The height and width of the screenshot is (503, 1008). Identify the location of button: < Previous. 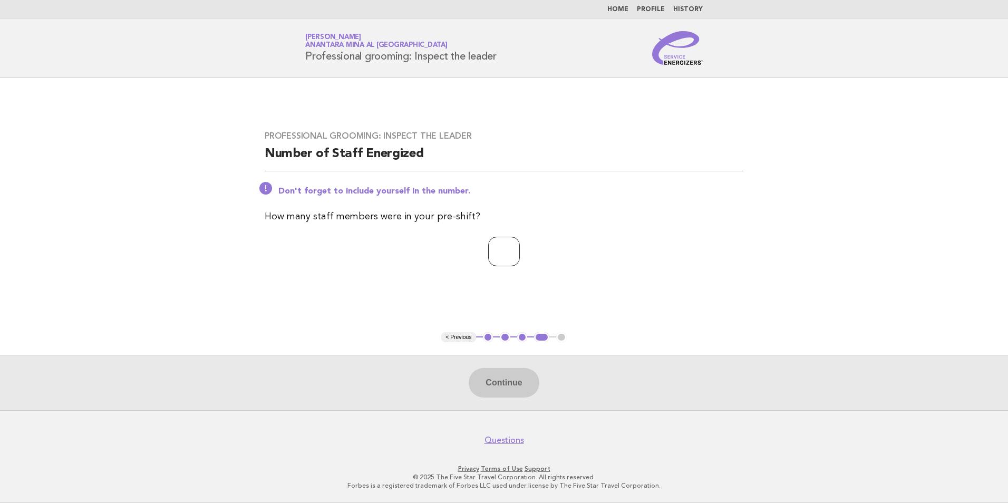
(458, 338).